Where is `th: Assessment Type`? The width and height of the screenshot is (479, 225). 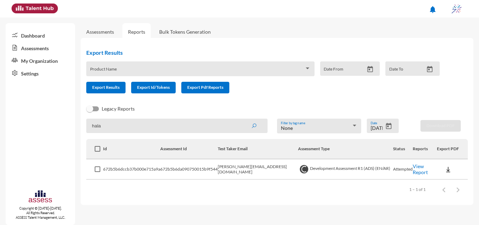
th: Assessment Type is located at coordinates (346, 149).